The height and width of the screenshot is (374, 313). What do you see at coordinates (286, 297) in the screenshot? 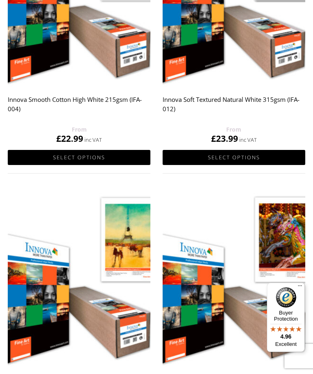
I see `img: Trusted Shops Trustmark` at bounding box center [286, 297].